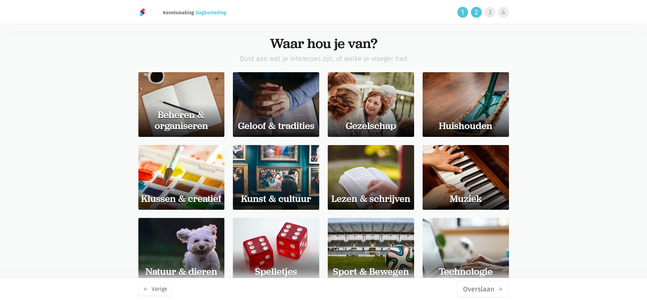  I want to click on div: 1, so click(463, 12).